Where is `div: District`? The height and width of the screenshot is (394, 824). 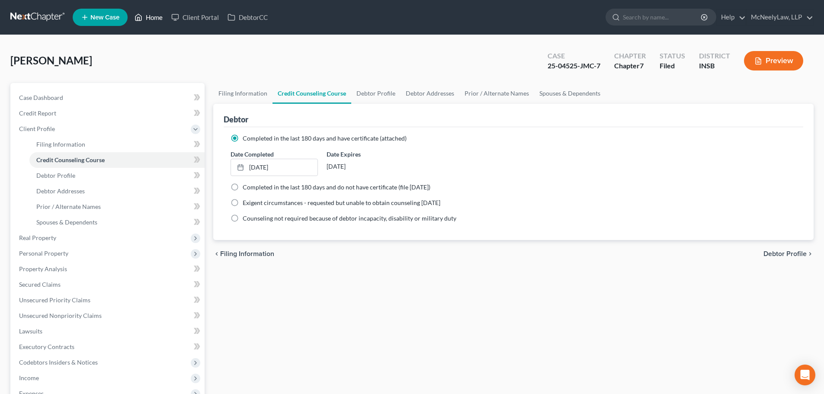 div: District is located at coordinates (715, 56).